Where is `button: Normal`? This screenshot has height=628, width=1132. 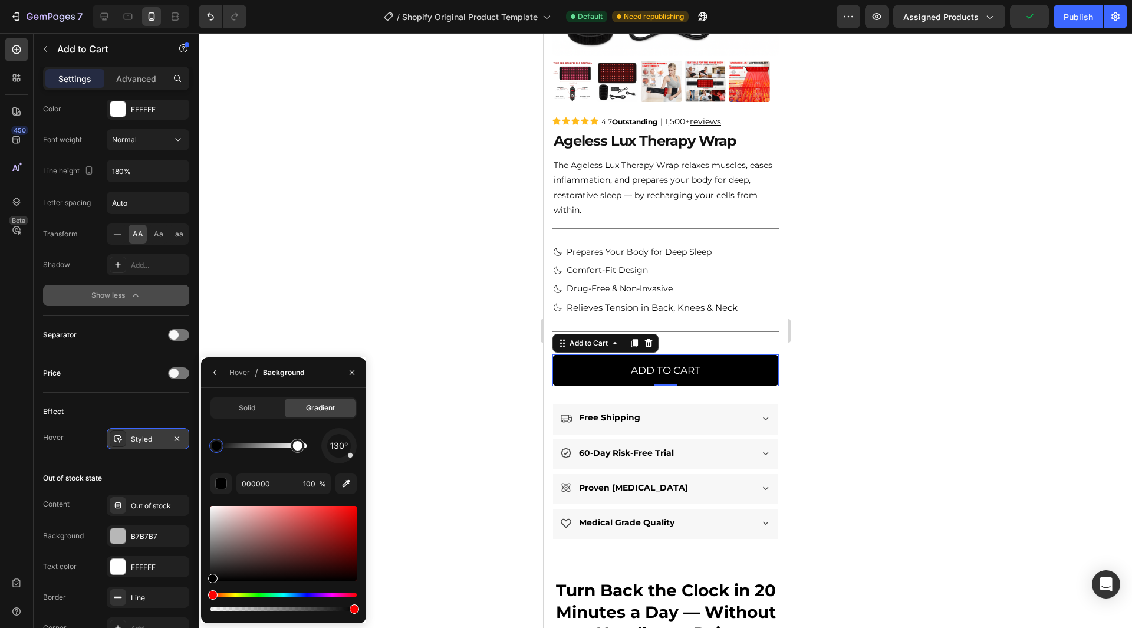 button: Normal is located at coordinates (148, 140).